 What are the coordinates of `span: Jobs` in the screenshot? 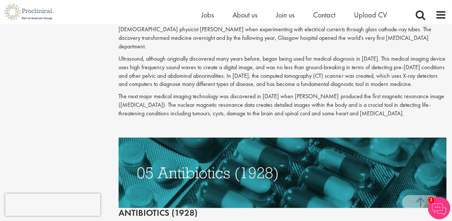 It's located at (208, 15).